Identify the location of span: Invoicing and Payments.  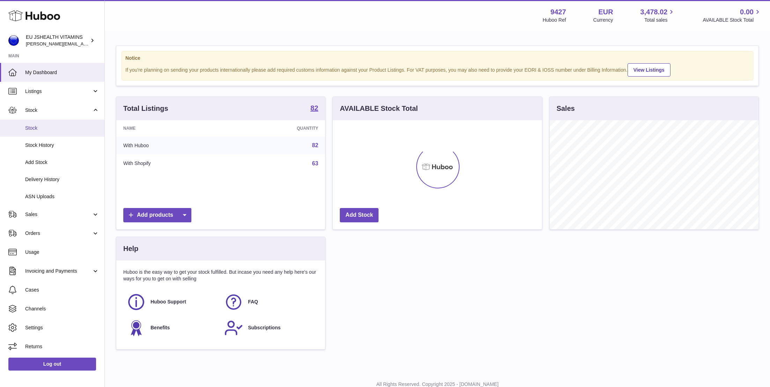
(58, 271).